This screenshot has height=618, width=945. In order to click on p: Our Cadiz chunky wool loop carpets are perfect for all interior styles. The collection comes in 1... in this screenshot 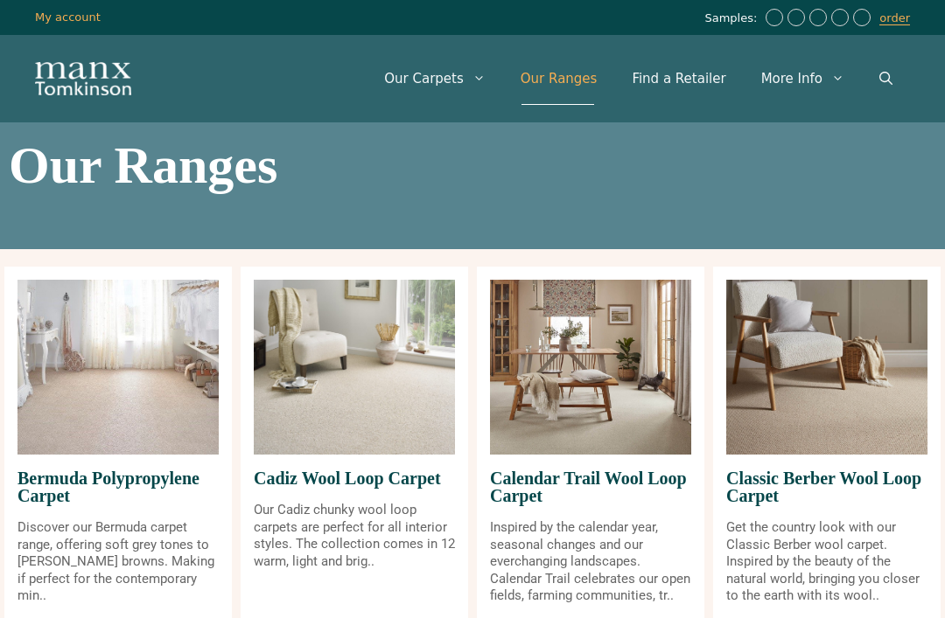, I will do `click(354, 536)`.